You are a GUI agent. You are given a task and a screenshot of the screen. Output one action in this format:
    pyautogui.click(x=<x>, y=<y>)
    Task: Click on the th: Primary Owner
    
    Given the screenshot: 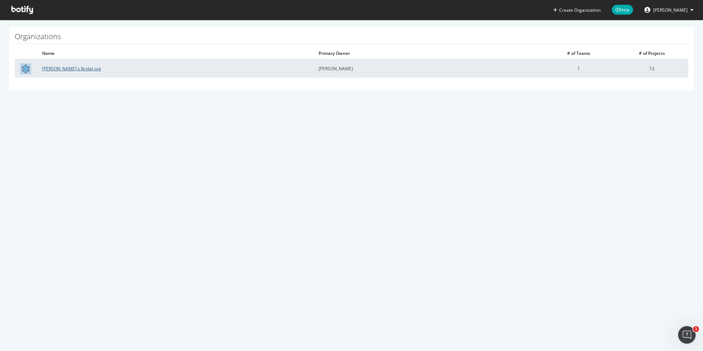 What is the action you would take?
    pyautogui.click(x=427, y=53)
    